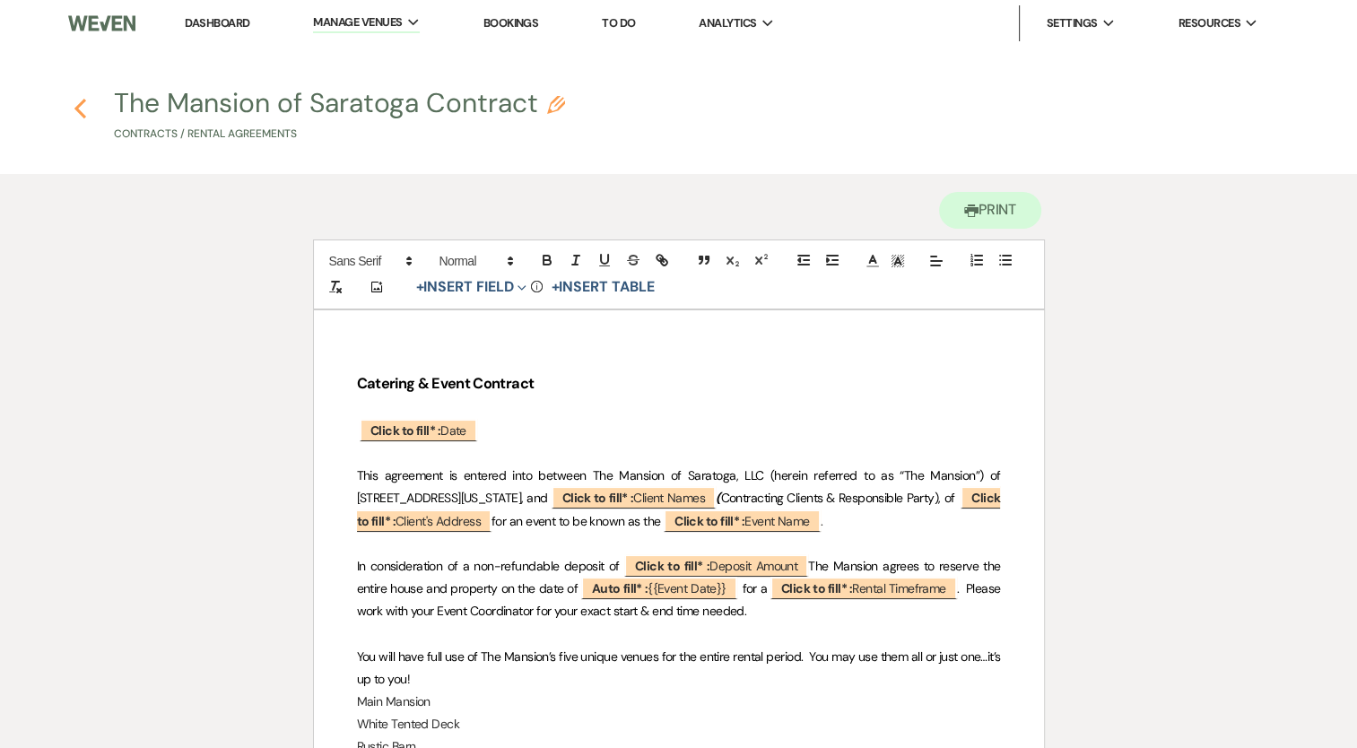 The width and height of the screenshot is (1357, 748). Describe the element at coordinates (618, 22) in the screenshot. I see `a: To Do` at that location.